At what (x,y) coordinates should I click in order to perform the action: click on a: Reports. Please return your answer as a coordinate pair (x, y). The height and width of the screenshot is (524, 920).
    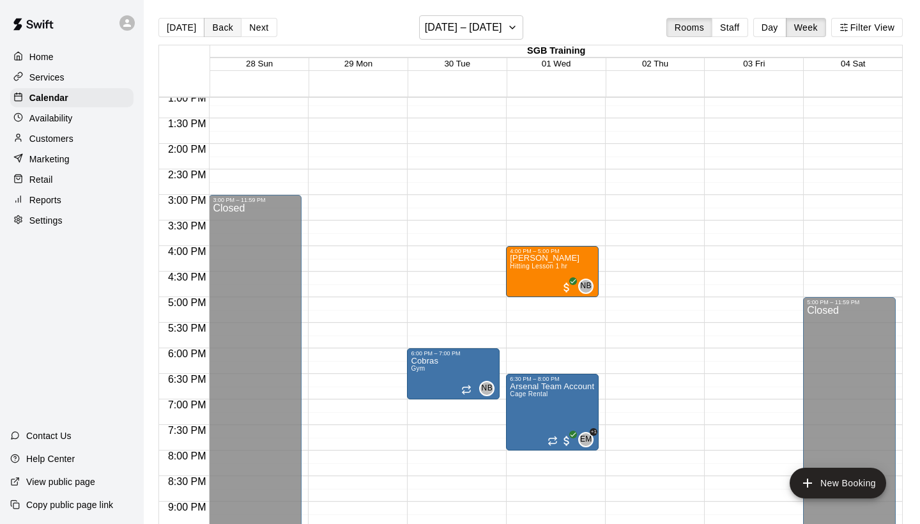
    Looking at the image, I should click on (72, 200).